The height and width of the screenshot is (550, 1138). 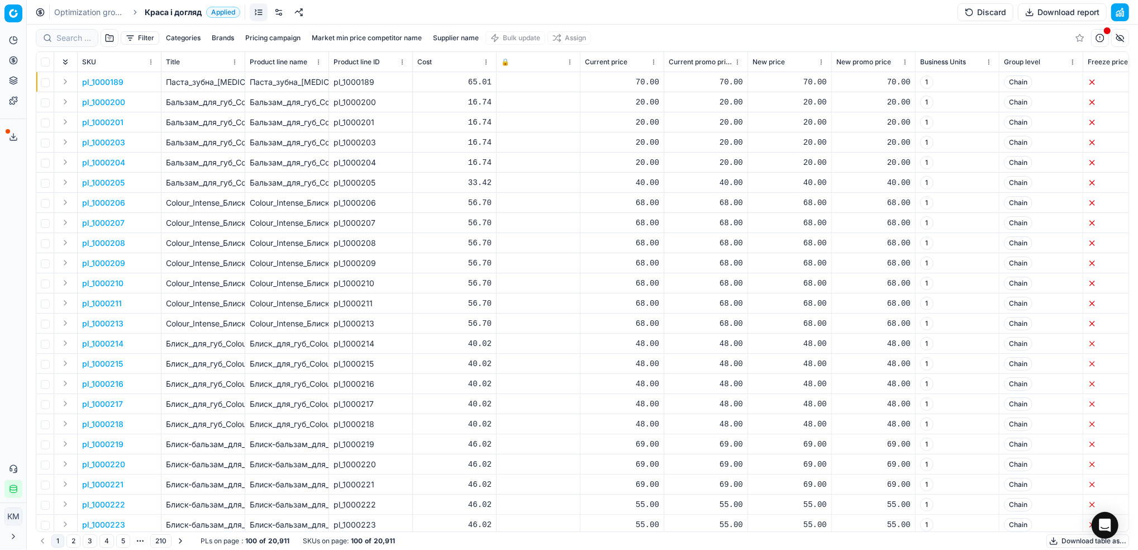 What do you see at coordinates (103, 223) in the screenshot?
I see `button: pl_1000207` at bounding box center [103, 223].